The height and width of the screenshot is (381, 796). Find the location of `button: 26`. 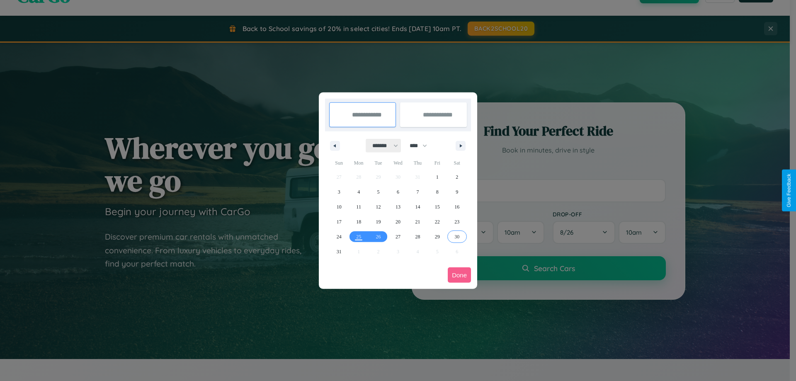

button: 26 is located at coordinates (378, 237).